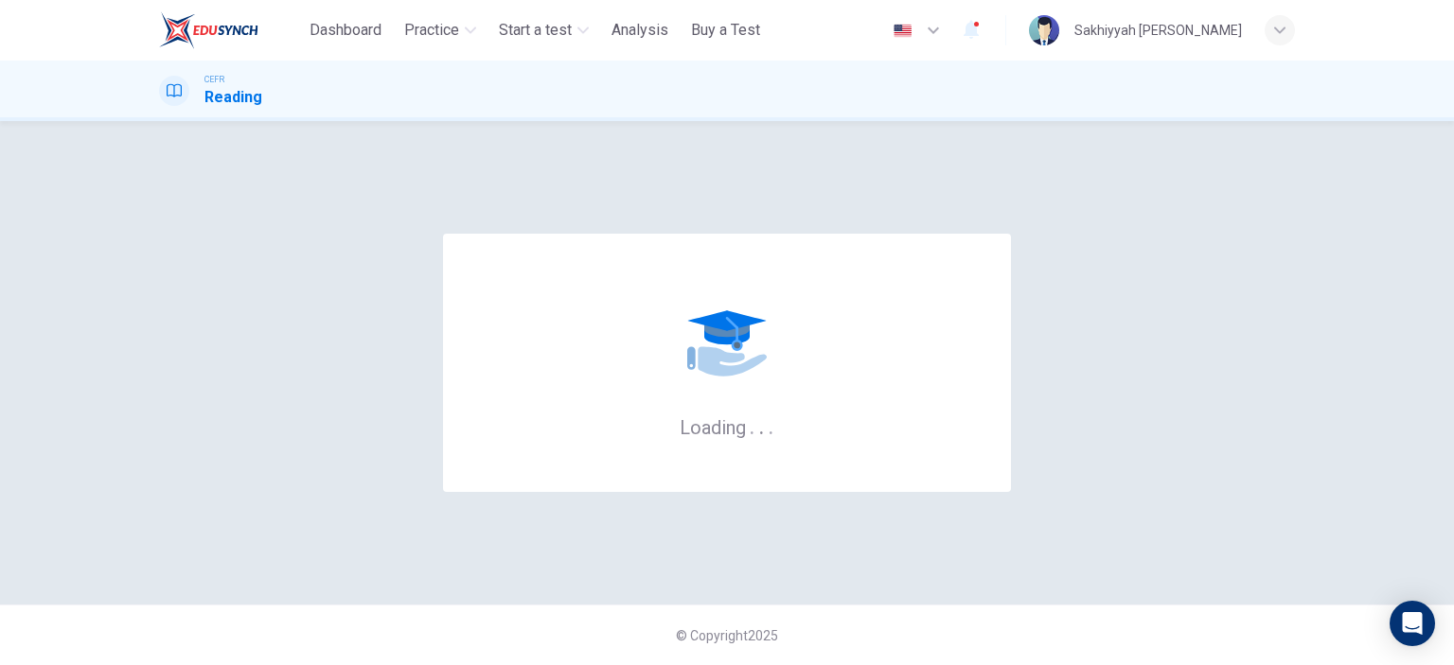 This screenshot has width=1454, height=665. I want to click on span: Analysis, so click(640, 30).